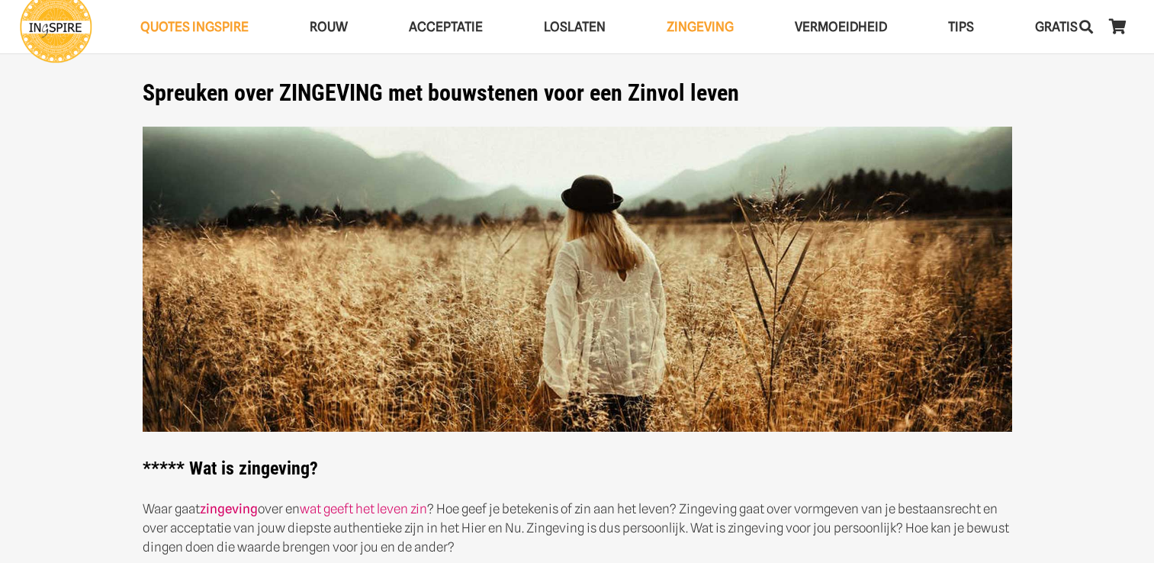 The image size is (1154, 563). I want to click on a: GRATISGRATIS Menu, so click(1056, 27).